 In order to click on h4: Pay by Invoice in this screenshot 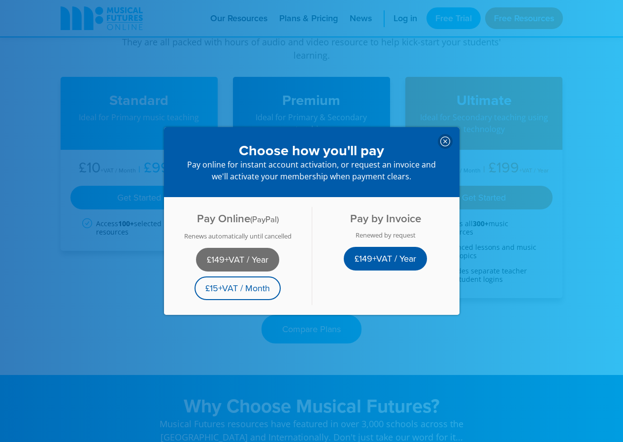, I will do `click(386, 218)`.